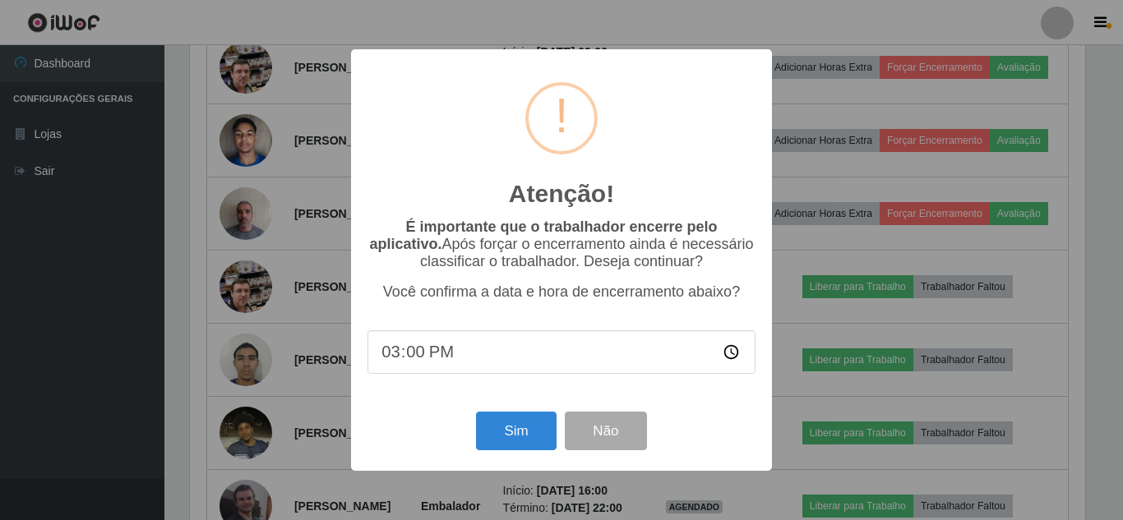 Image resolution: width=1123 pixels, height=520 pixels. What do you see at coordinates (605, 431) in the screenshot?
I see `button: Não` at bounding box center [605, 431].